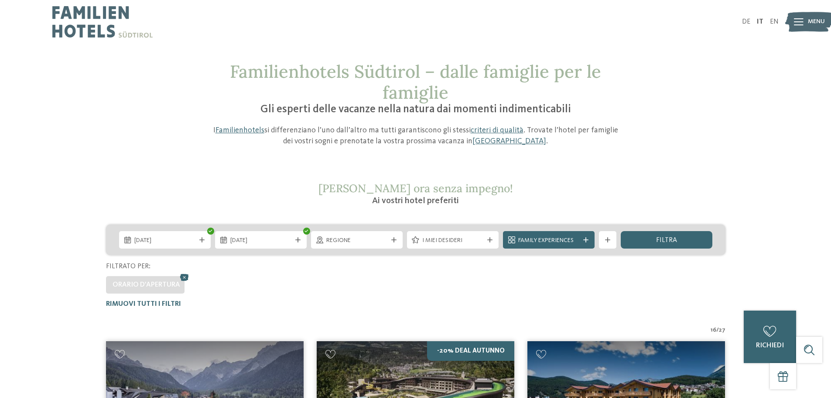 The image size is (831, 398). Describe the element at coordinates (714, 330) in the screenshot. I see `span: 16` at that location.